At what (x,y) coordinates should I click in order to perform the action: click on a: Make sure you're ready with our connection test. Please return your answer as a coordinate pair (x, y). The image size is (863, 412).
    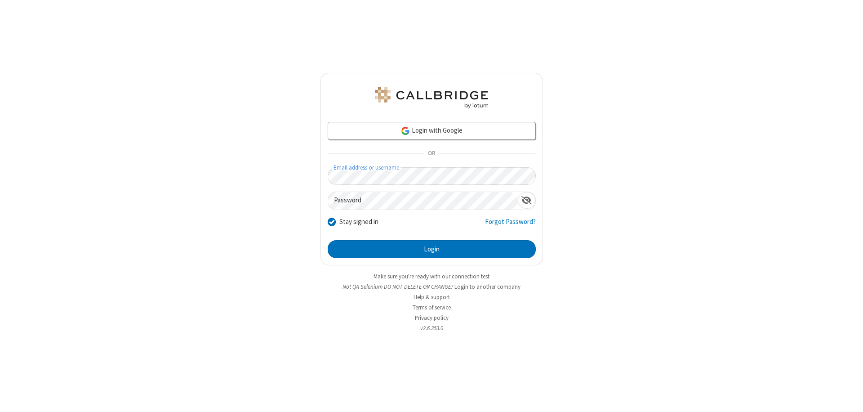
    Looking at the image, I should click on (432, 276).